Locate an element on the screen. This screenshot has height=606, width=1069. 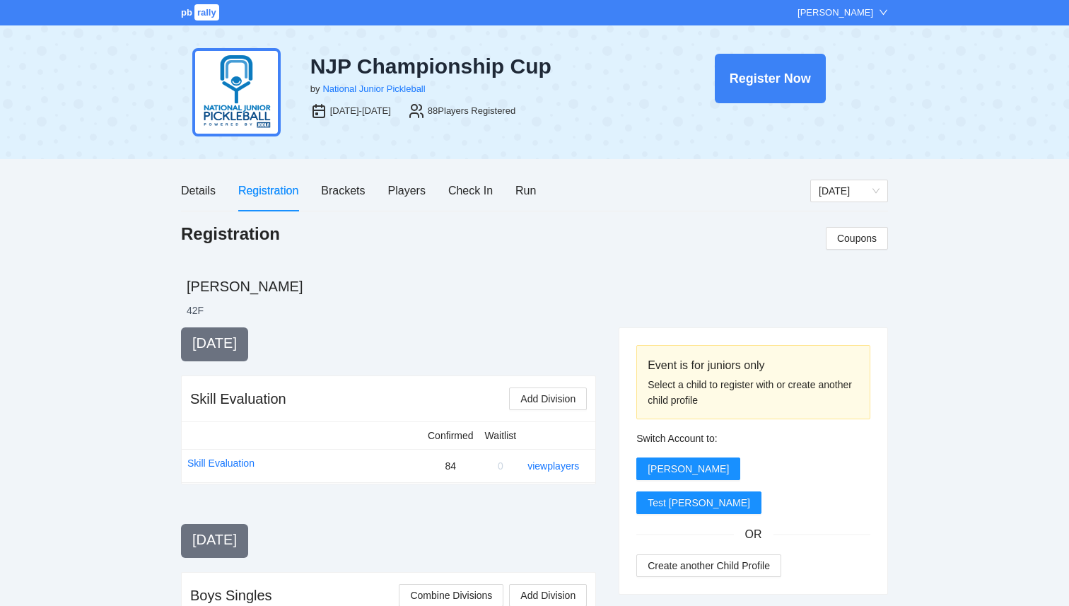
div: 88 Players Registered is located at coordinates (472, 111).